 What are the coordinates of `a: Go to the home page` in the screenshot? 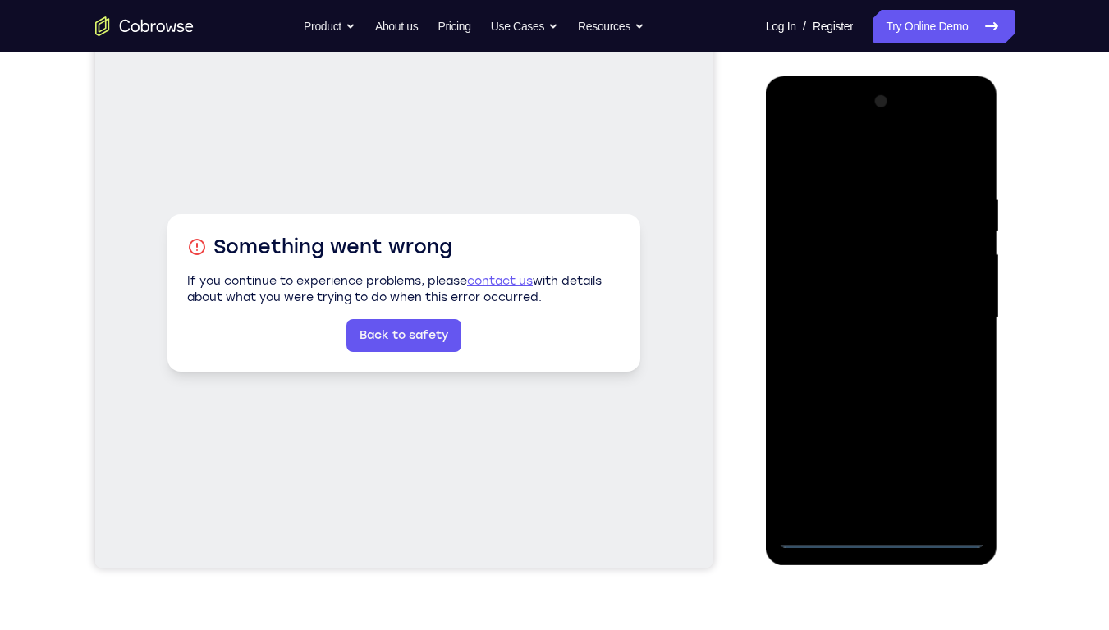 It's located at (144, 26).